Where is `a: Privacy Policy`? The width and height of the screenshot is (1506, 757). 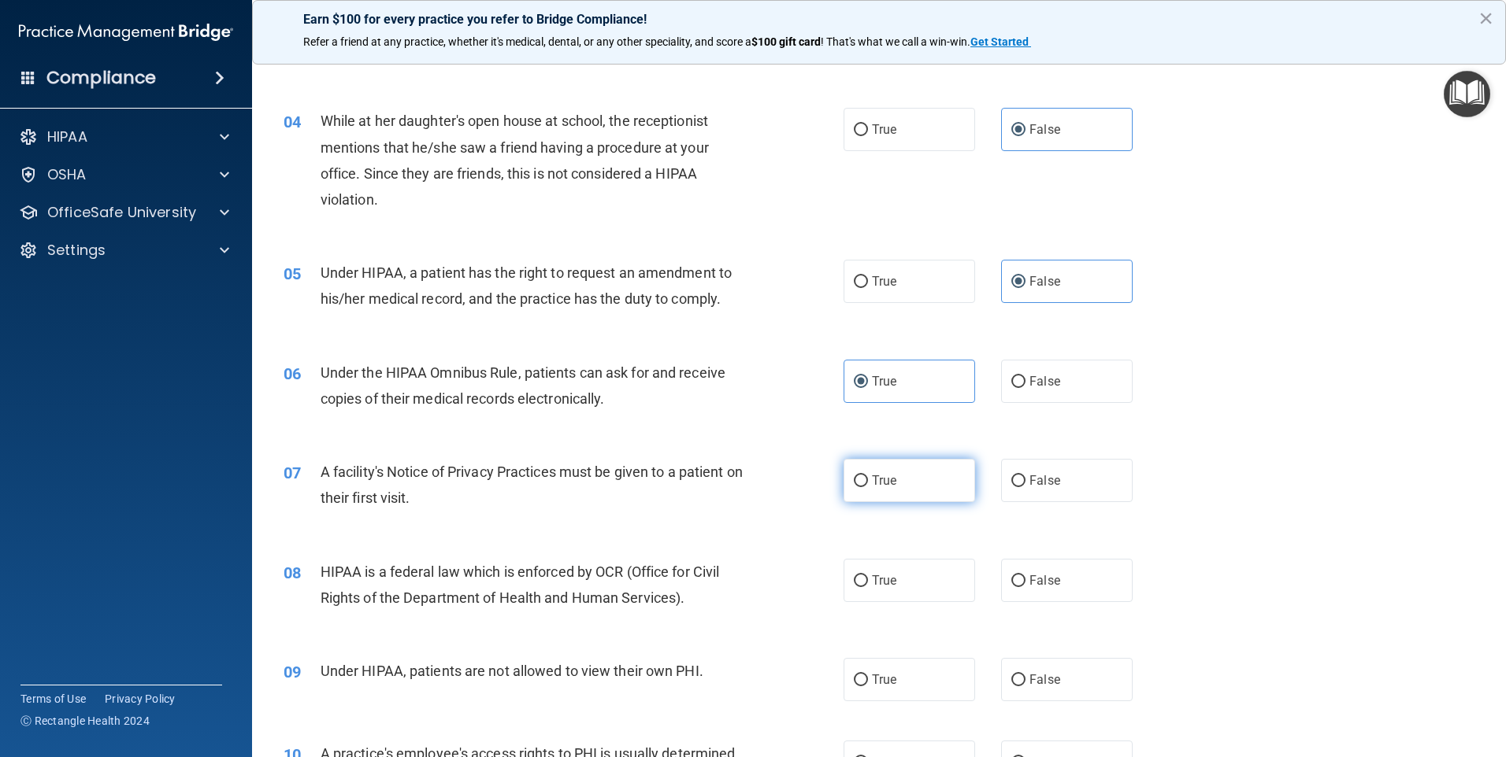
a: Privacy Policy is located at coordinates (140, 699).